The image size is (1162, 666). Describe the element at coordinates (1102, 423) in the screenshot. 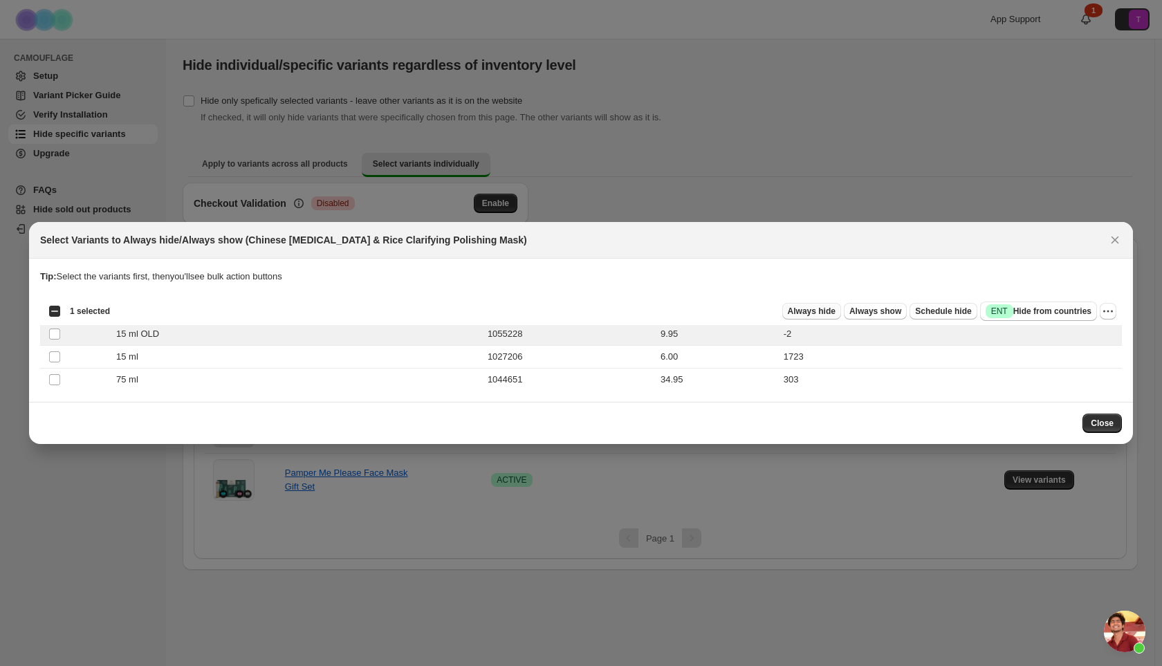

I see `span: Close` at that location.